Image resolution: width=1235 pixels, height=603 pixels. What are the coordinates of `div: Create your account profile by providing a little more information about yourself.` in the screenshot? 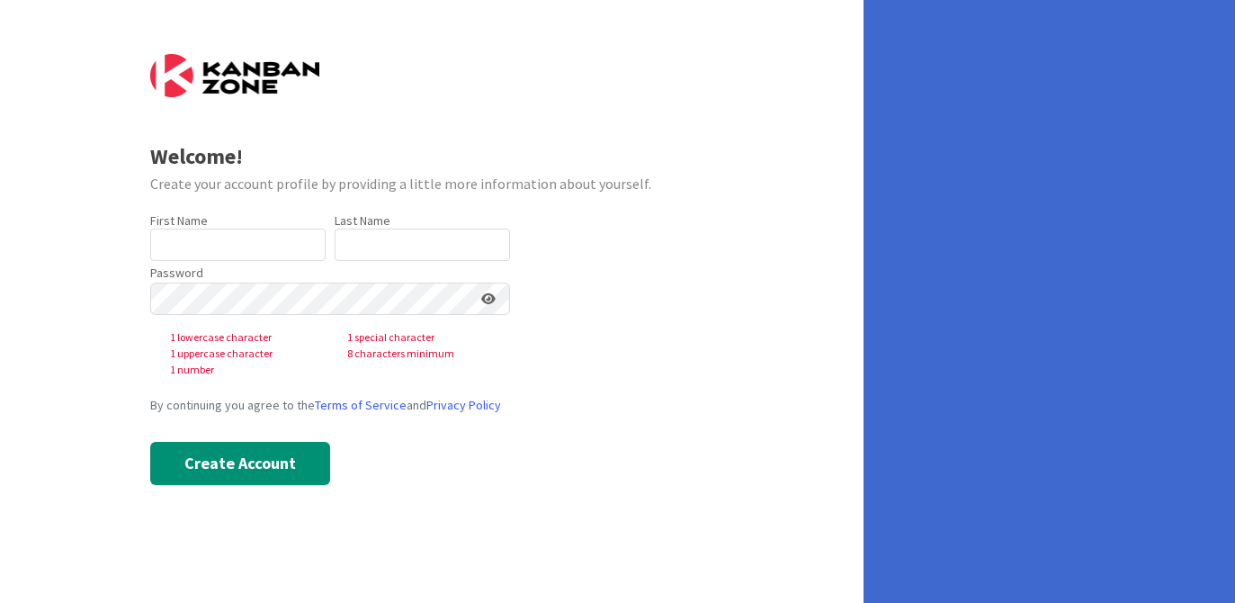 It's located at (432, 184).